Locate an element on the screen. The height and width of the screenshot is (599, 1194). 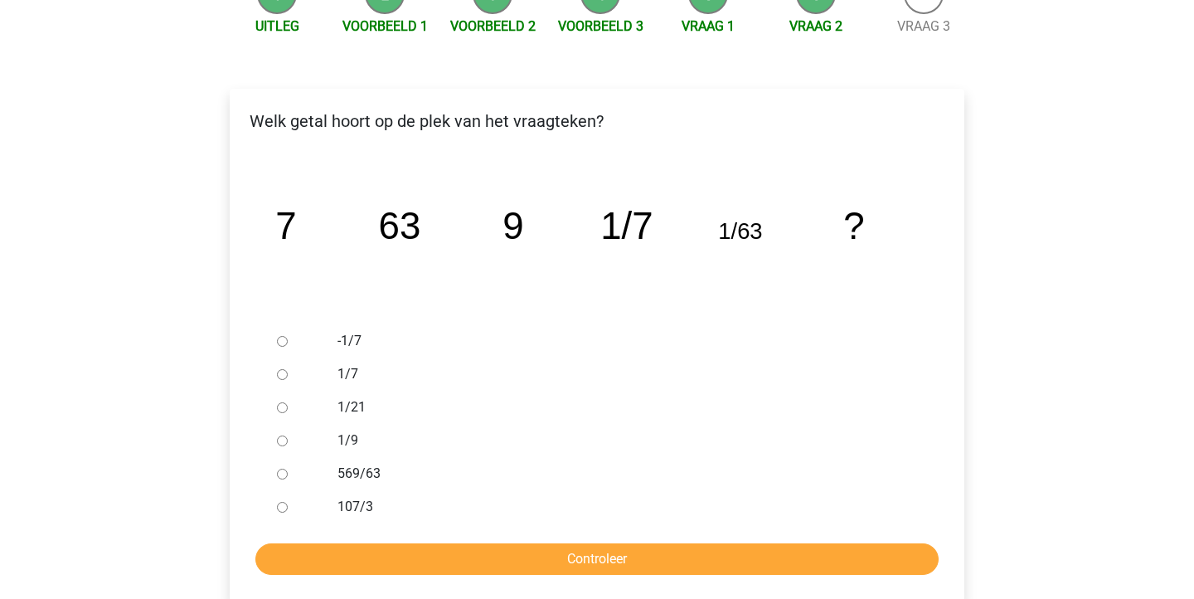
a: Voorbeeld 2 is located at coordinates (492, 26).